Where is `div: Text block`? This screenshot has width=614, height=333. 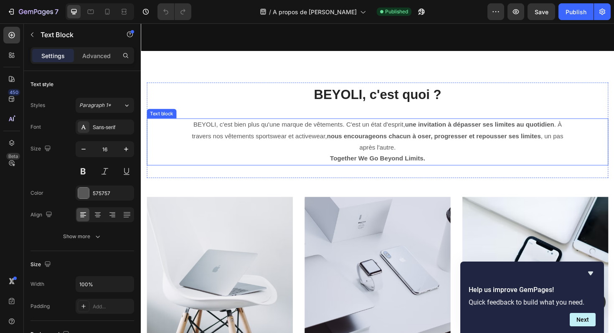
div: Text block is located at coordinates (22, 96).